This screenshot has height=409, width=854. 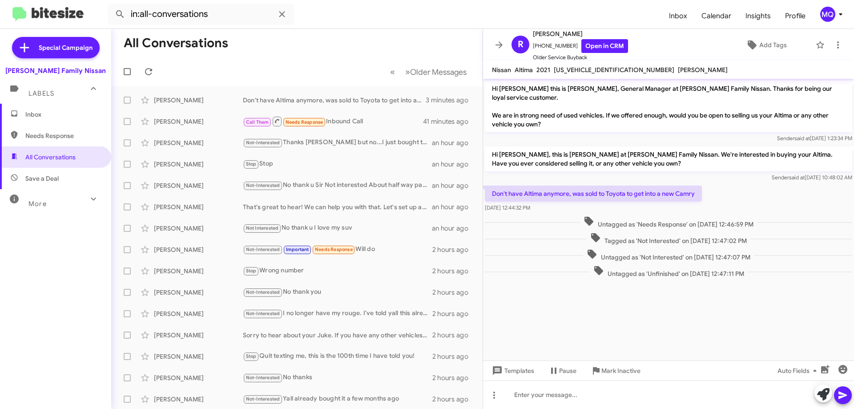 I want to click on div: Wrong number, so click(x=338, y=270).